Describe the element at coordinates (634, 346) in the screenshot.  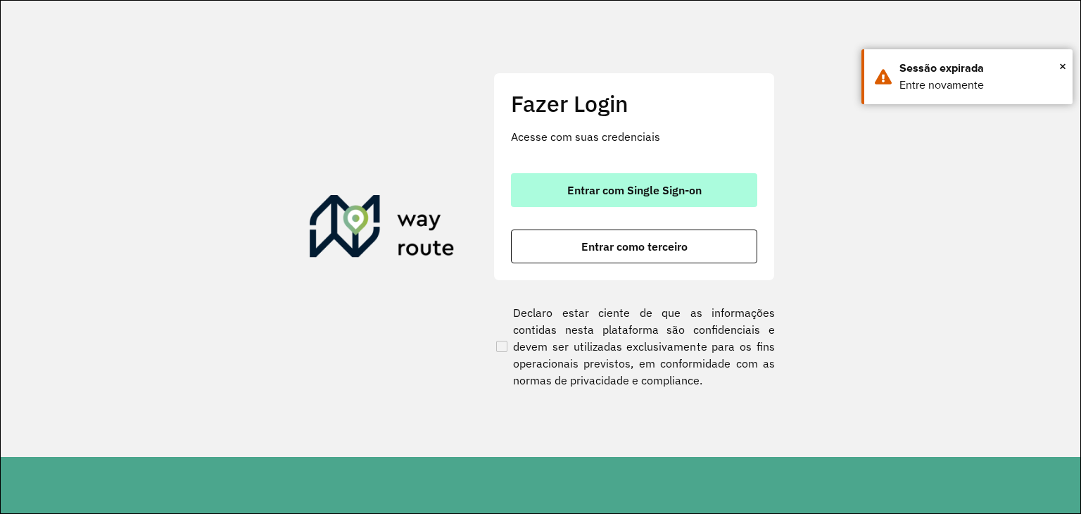
I see `label: Declaro estar ciente de que as informações contidas nesta plataforma são confidenciais e devem se...` at that location.